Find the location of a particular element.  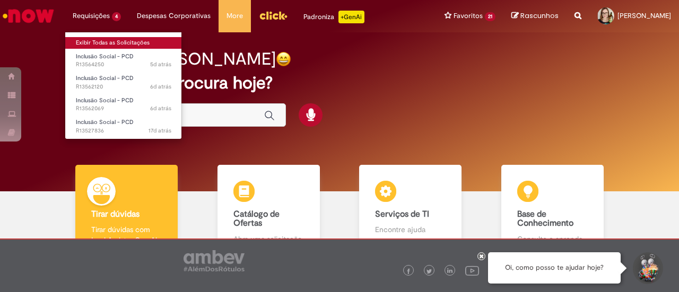

span: R13562120 is located at coordinates (124, 87).